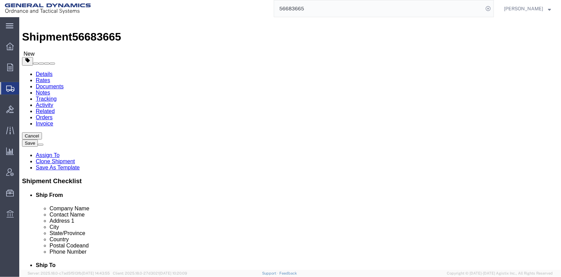  I want to click on img: logo, so click(48, 9).